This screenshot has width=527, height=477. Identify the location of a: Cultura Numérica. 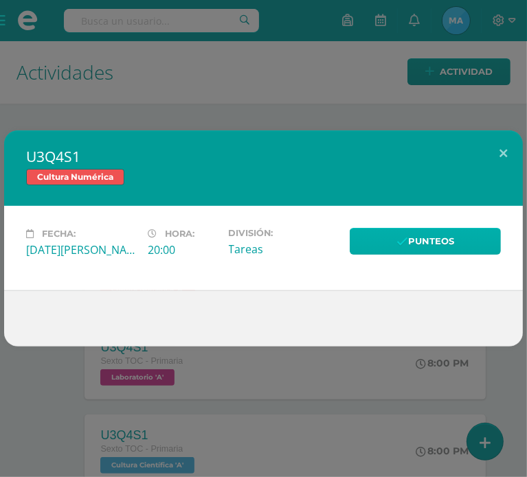
(75, 177).